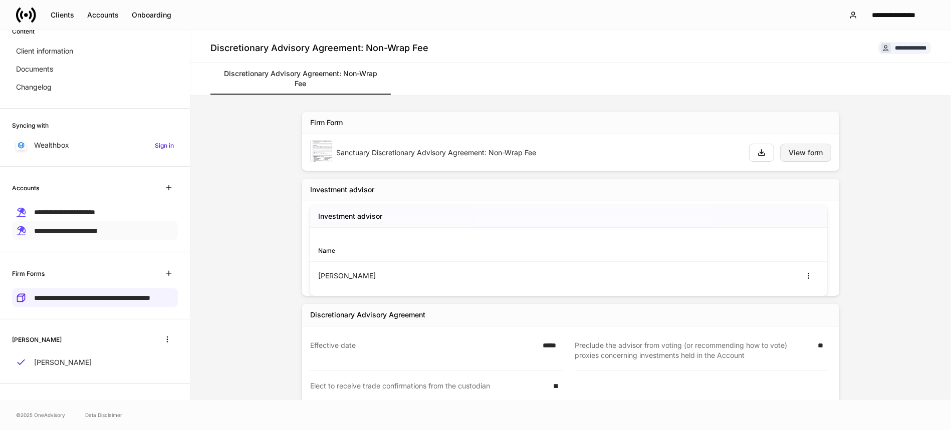 This screenshot has width=951, height=430. Describe the element at coordinates (301, 79) in the screenshot. I see `a: Discretionary Advisory Agreement: Non-Wrap Fee` at that location.